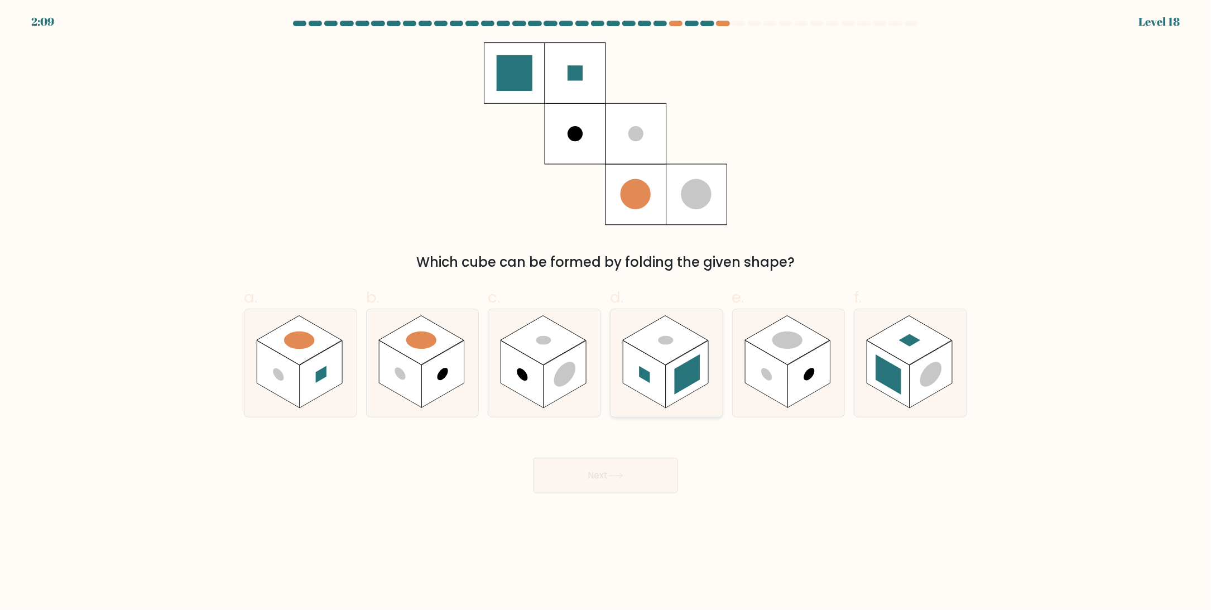 This screenshot has width=1211, height=610. I want to click on span: f., so click(858, 297).